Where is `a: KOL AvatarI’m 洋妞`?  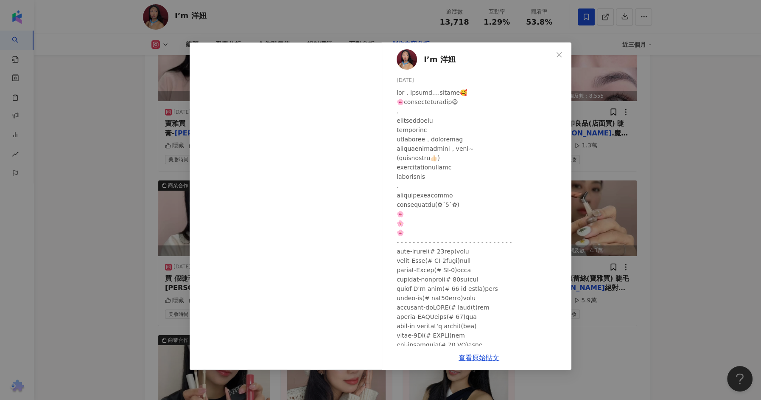
a: KOL AvatarI’m 洋妞 is located at coordinates (475, 59).